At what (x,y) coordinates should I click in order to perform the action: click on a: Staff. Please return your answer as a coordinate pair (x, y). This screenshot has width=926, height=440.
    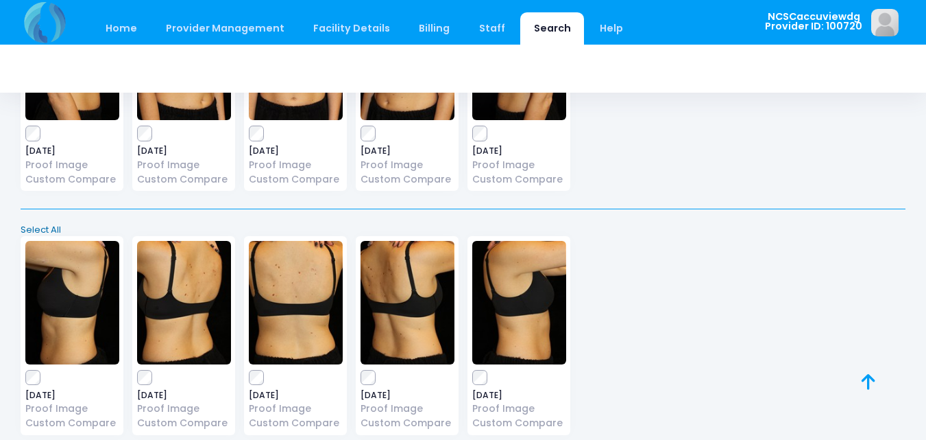
    Looking at the image, I should click on (492, 28).